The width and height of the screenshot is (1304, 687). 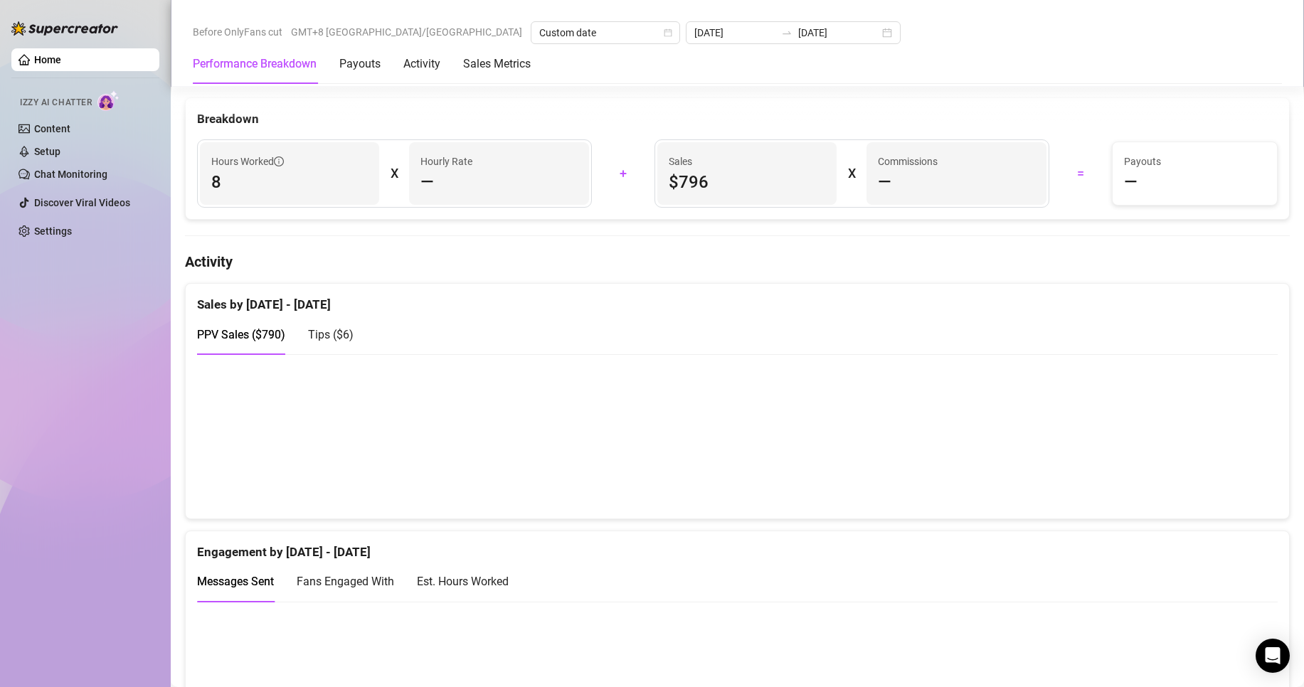 What do you see at coordinates (47, 152) in the screenshot?
I see `a: Setup` at bounding box center [47, 152].